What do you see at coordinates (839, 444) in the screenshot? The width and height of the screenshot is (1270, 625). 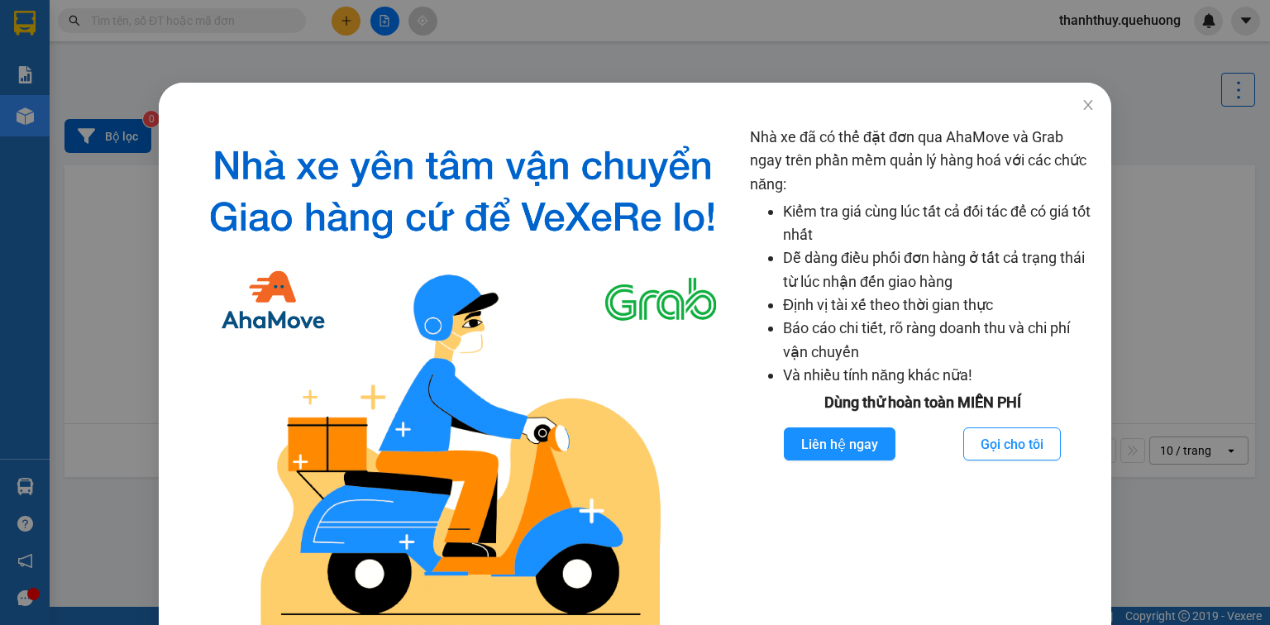 I see `button: Liên hệ ngay` at bounding box center [839, 444].